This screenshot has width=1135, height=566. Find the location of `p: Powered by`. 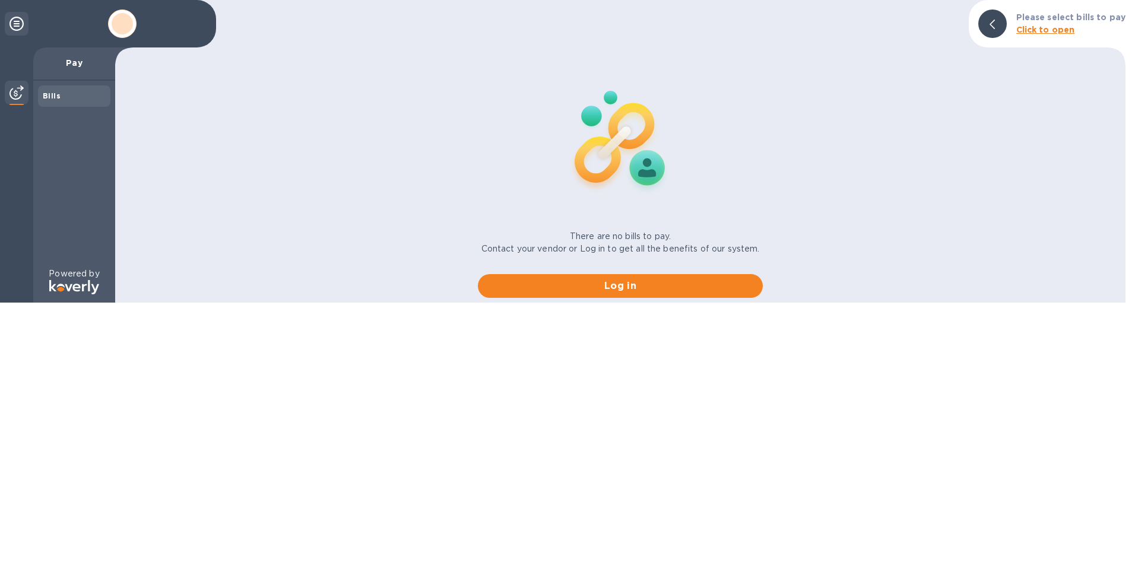

p: Powered by is located at coordinates (74, 274).